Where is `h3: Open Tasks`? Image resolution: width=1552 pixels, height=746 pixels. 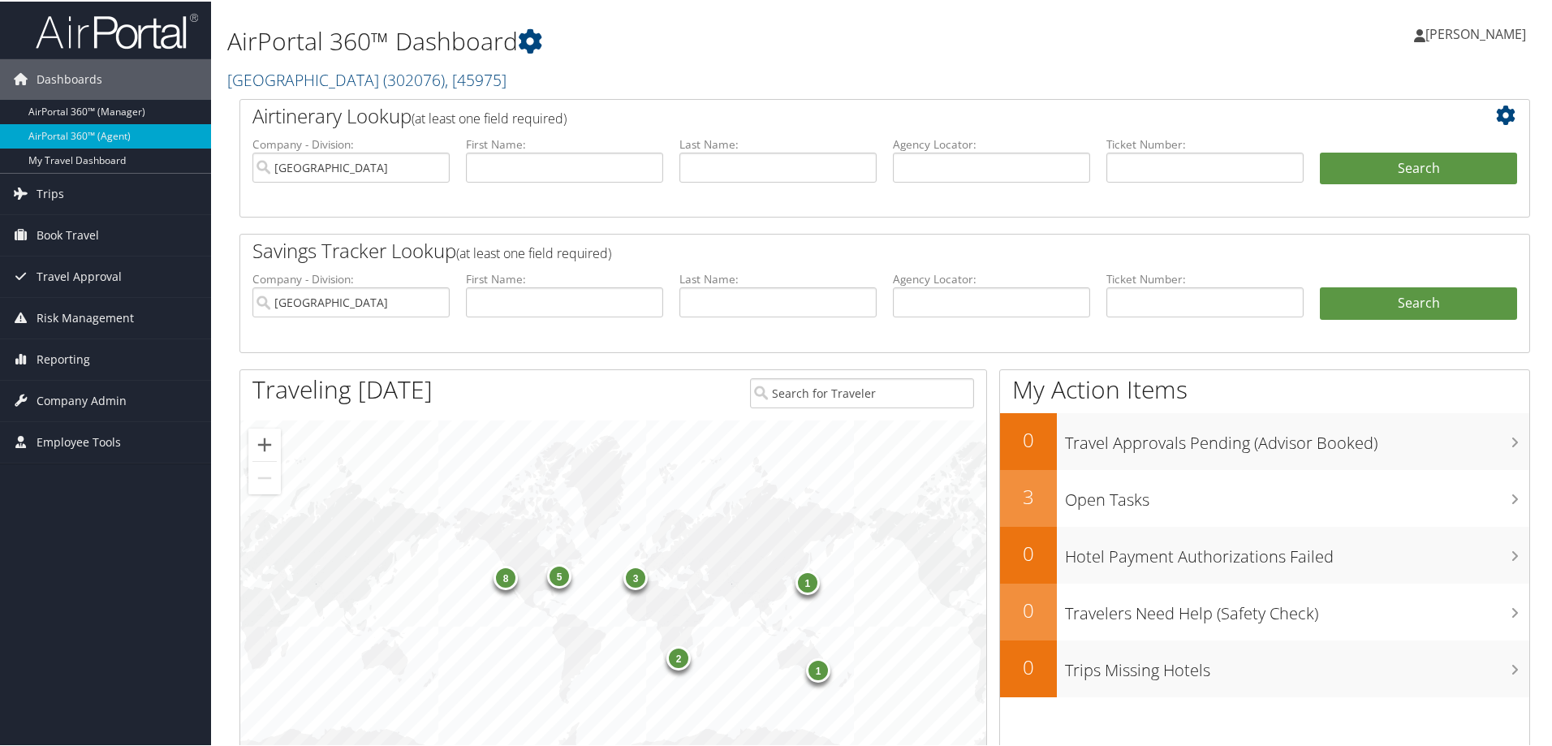 h3: Open Tasks is located at coordinates (1297, 494).